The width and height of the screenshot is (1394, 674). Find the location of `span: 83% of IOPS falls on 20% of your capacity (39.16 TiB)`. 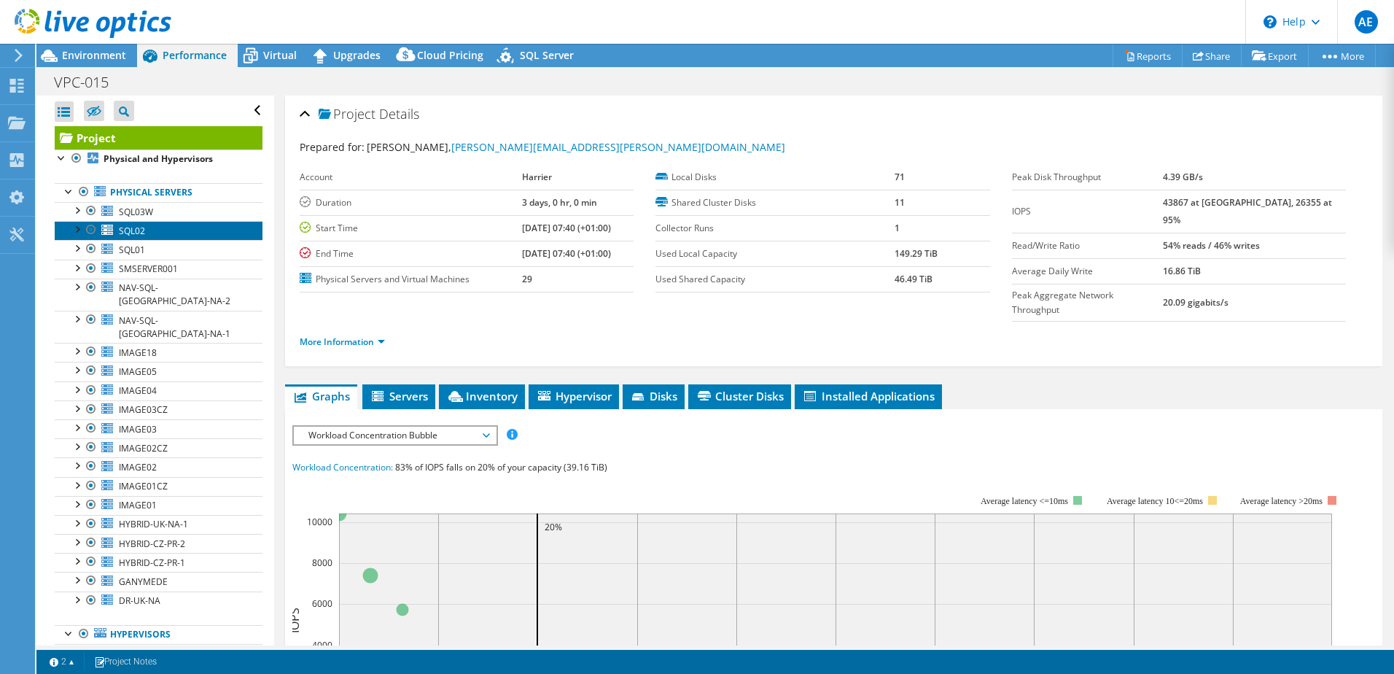

span: 83% of IOPS falls on 20% of your capacity (39.16 TiB) is located at coordinates (501, 467).